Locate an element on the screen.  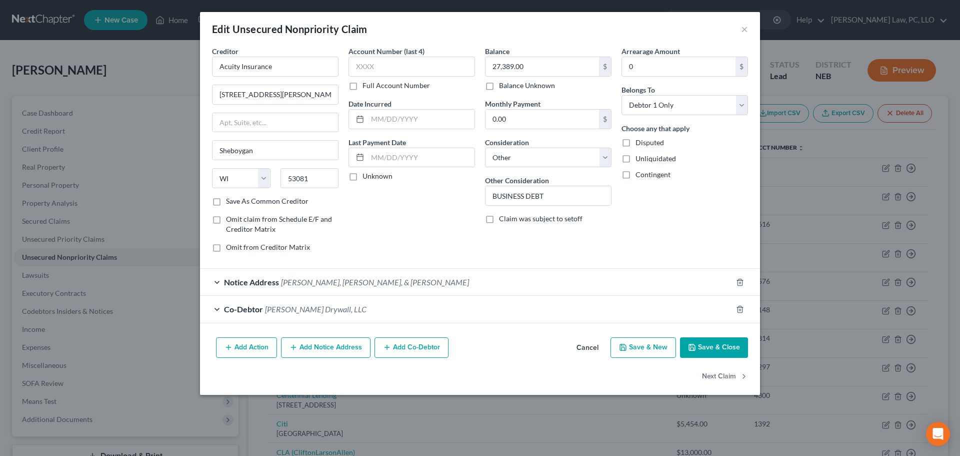
span: Belongs To is located at coordinates (638, 90).